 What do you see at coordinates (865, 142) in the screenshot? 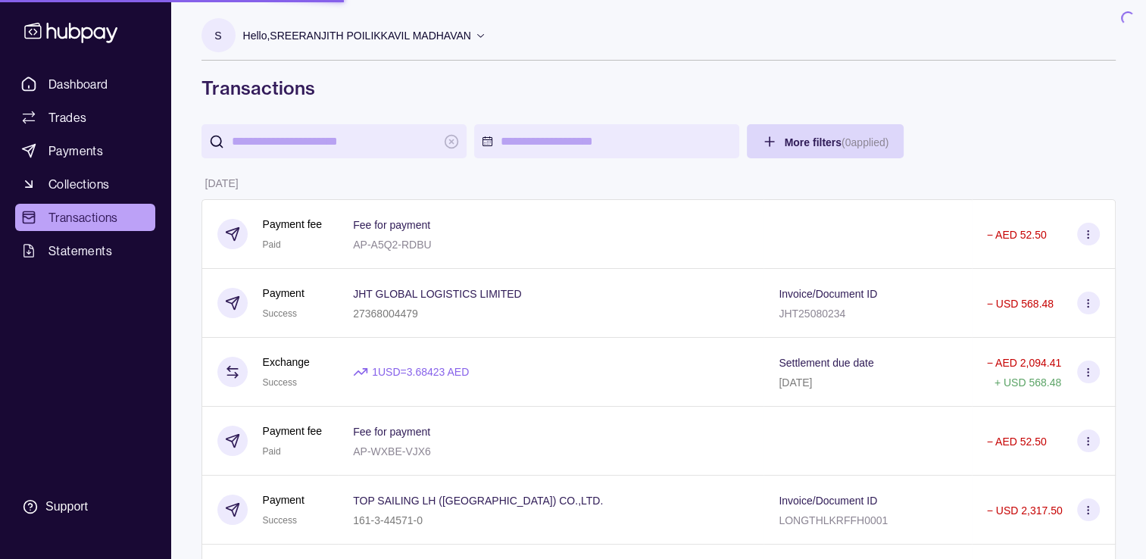
I see `p: ( 0 applied)` at bounding box center [865, 142].